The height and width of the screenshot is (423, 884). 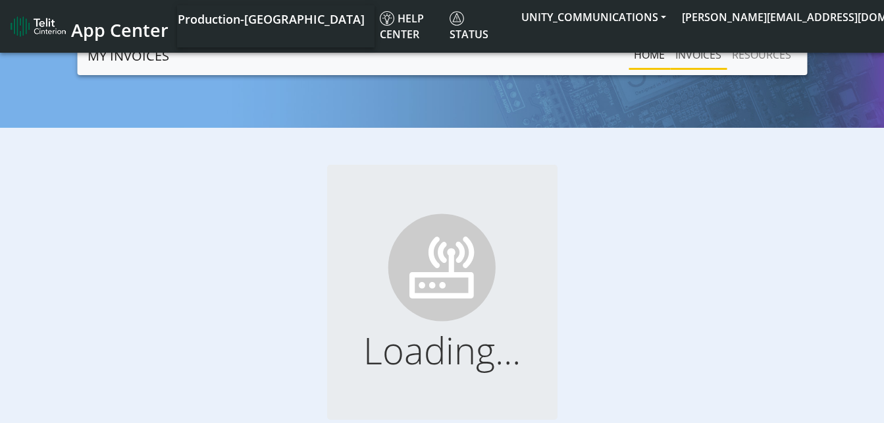 I want to click on a: Help center, so click(x=409, y=26).